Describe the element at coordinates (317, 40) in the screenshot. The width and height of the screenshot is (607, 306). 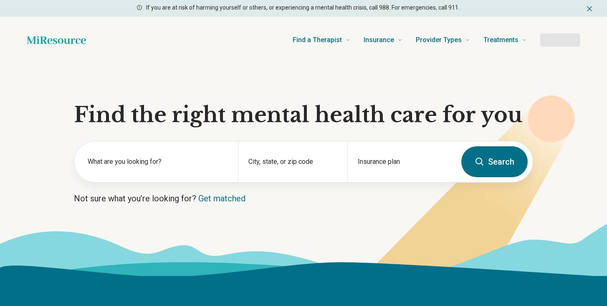
I see `span: Find a Therapist` at that location.